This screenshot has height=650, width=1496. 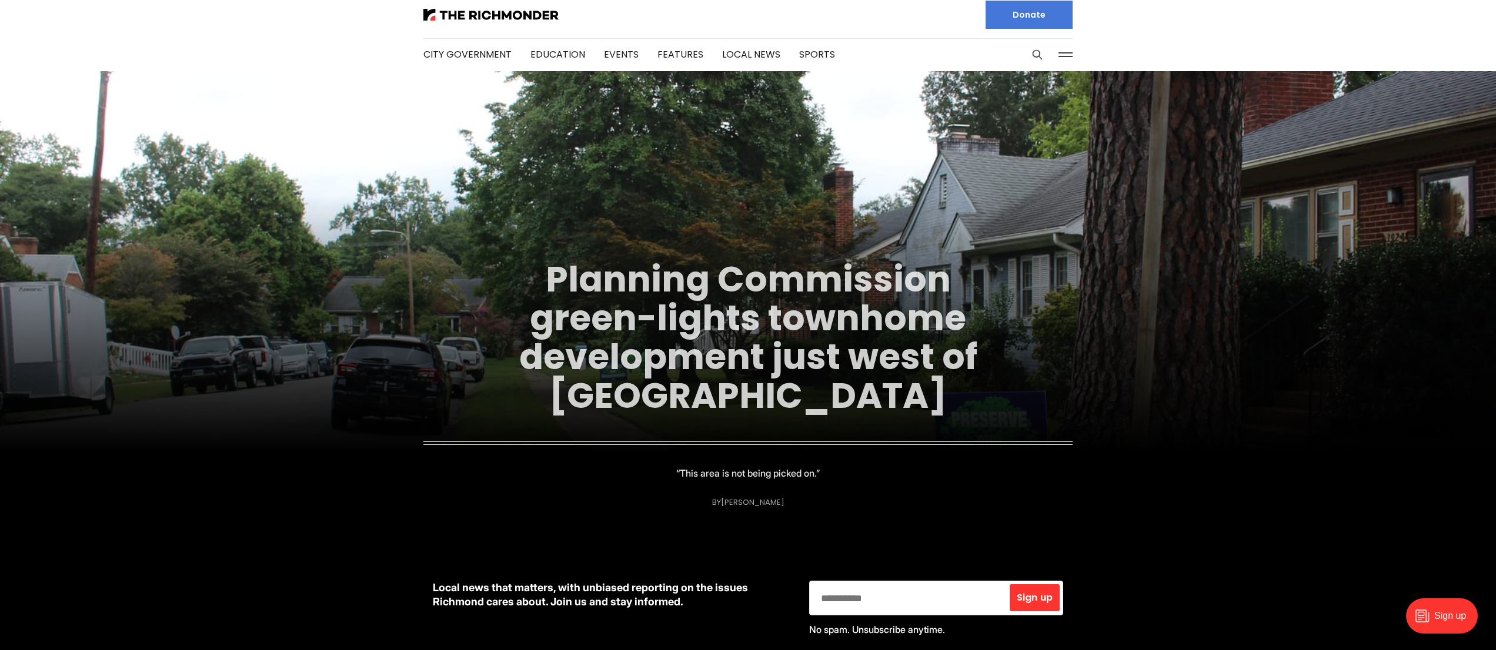 What do you see at coordinates (1034, 598) in the screenshot?
I see `button: Sign up` at bounding box center [1034, 598].